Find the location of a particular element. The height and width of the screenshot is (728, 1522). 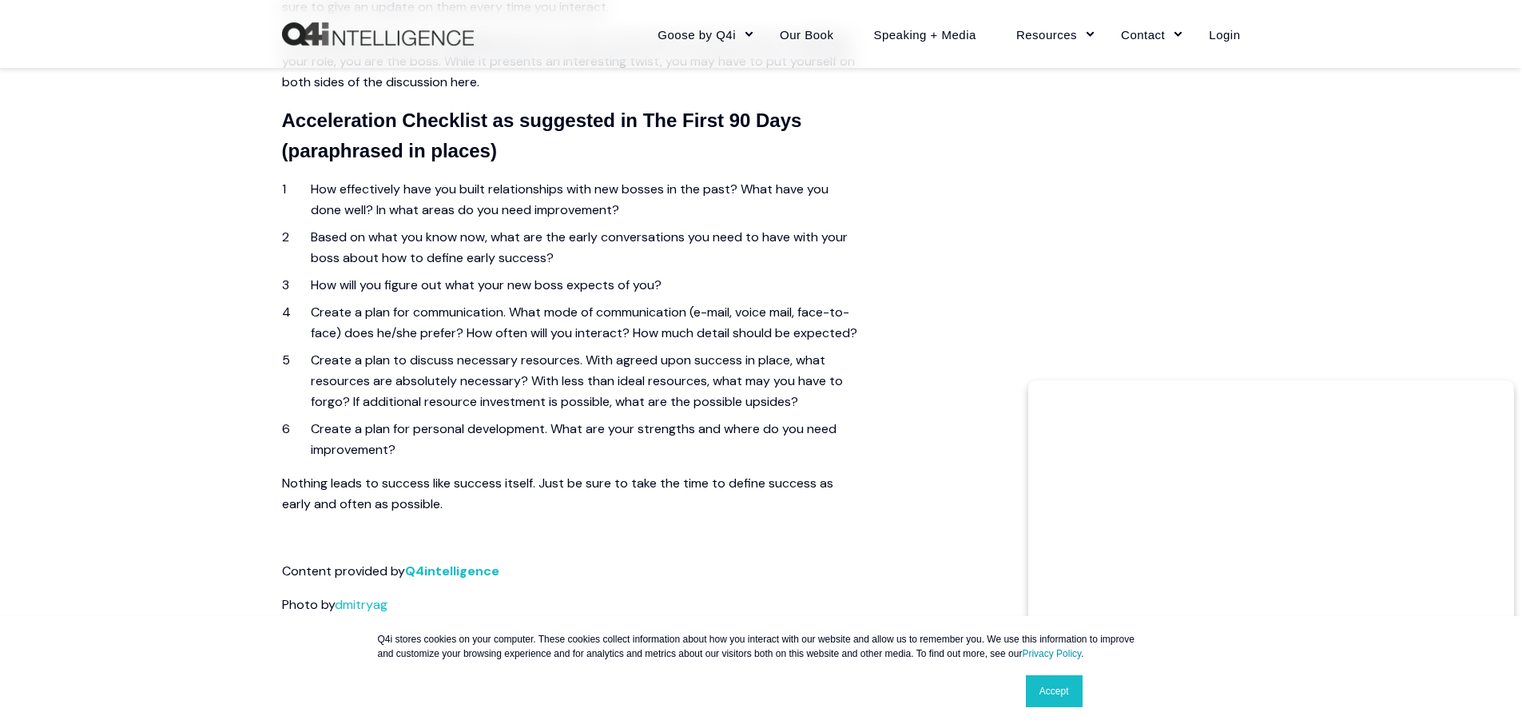

a: Q4intelligence is located at coordinates (452, 570).